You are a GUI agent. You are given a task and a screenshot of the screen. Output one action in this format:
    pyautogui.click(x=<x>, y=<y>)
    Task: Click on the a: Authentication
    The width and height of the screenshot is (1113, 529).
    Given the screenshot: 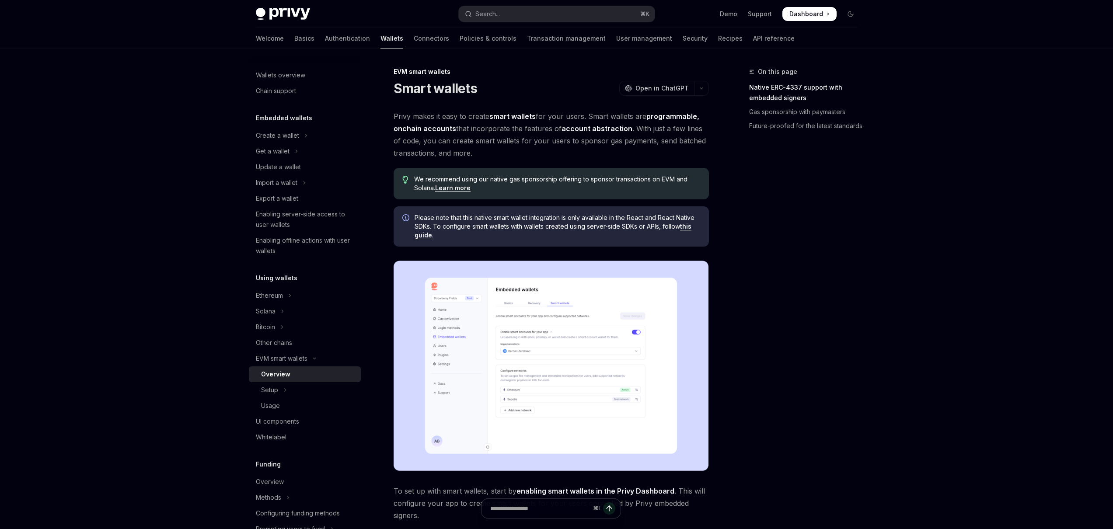 What is the action you would take?
    pyautogui.click(x=347, y=38)
    